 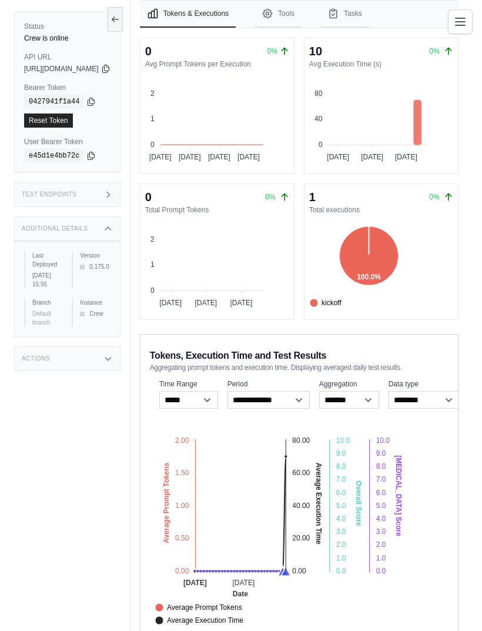 I want to click on h3: Actions, so click(x=36, y=359).